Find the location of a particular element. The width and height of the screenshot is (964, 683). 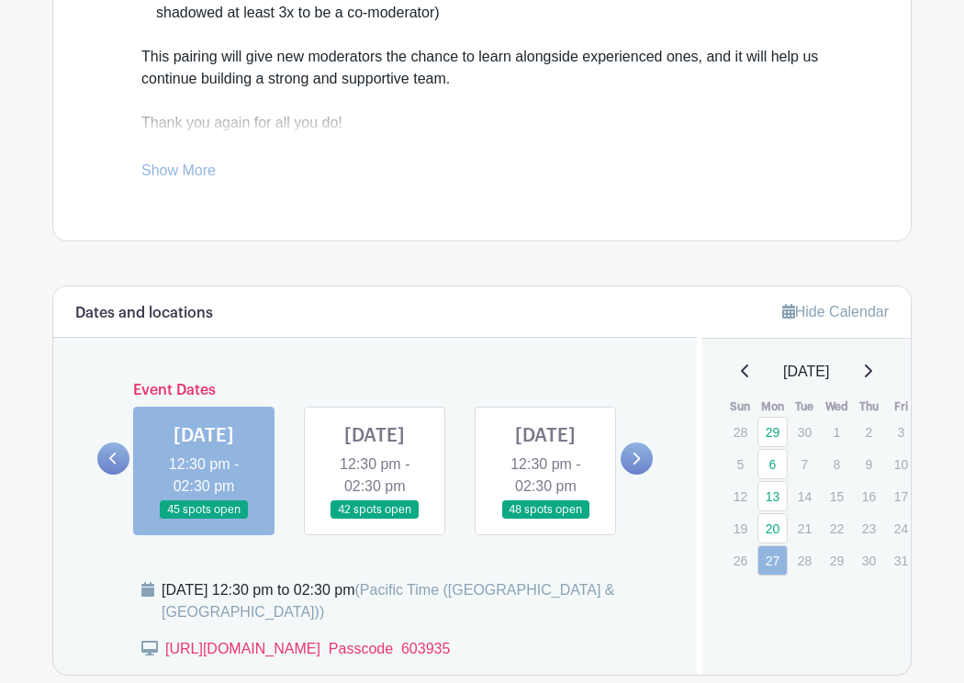

a: 27 is located at coordinates (772, 560).